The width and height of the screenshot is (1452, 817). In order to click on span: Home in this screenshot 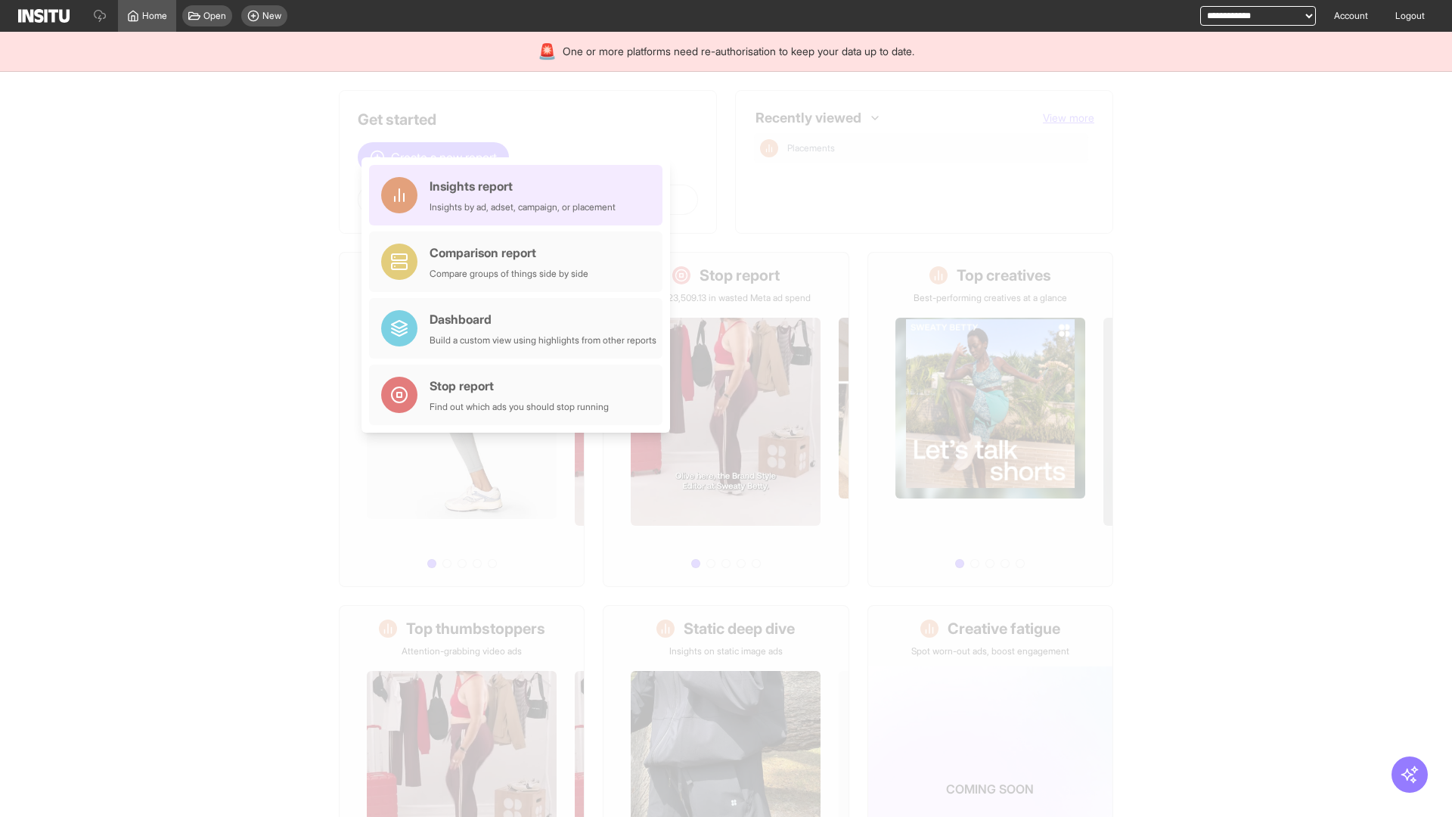, I will do `click(154, 16)`.